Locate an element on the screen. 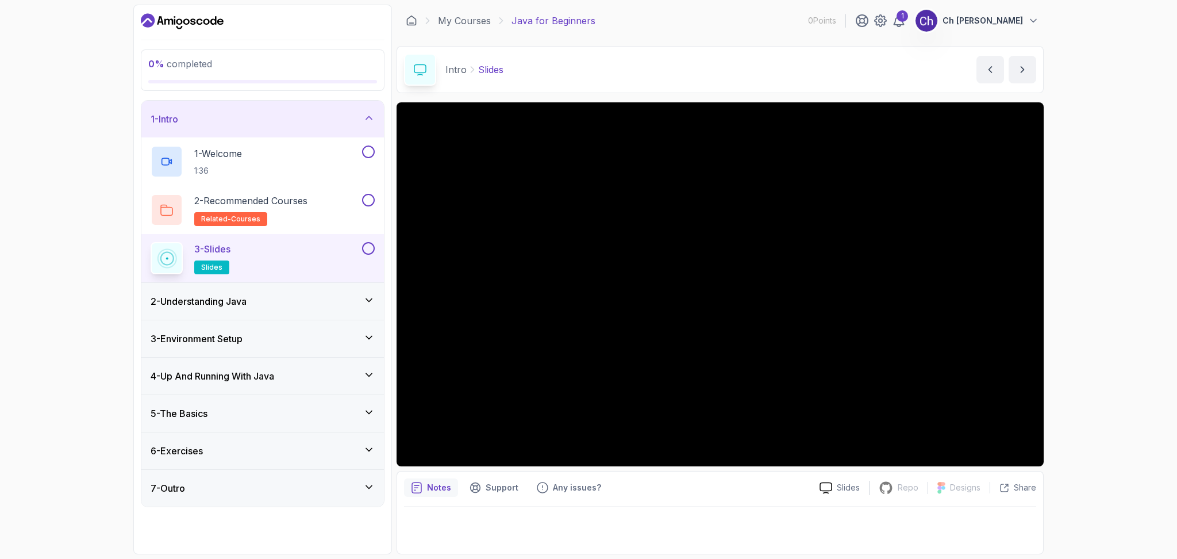 The width and height of the screenshot is (1177, 559). p: 3 - Slides is located at coordinates (212, 249).